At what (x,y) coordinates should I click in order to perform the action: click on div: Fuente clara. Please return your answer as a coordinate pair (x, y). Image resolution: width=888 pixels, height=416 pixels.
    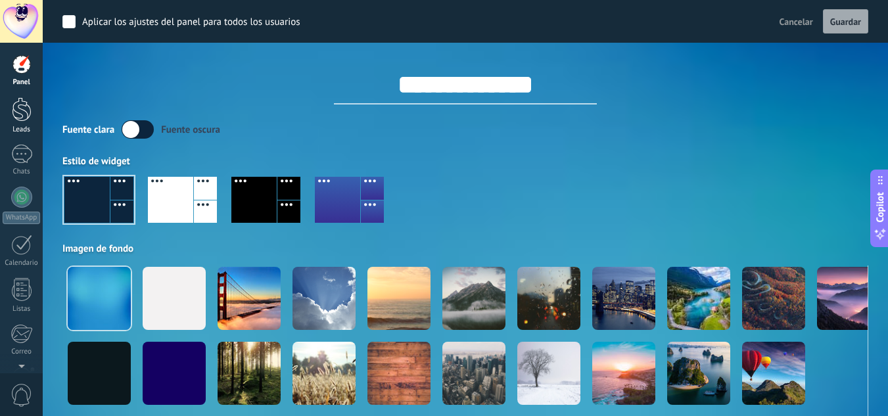
    Looking at the image, I should click on (88, 130).